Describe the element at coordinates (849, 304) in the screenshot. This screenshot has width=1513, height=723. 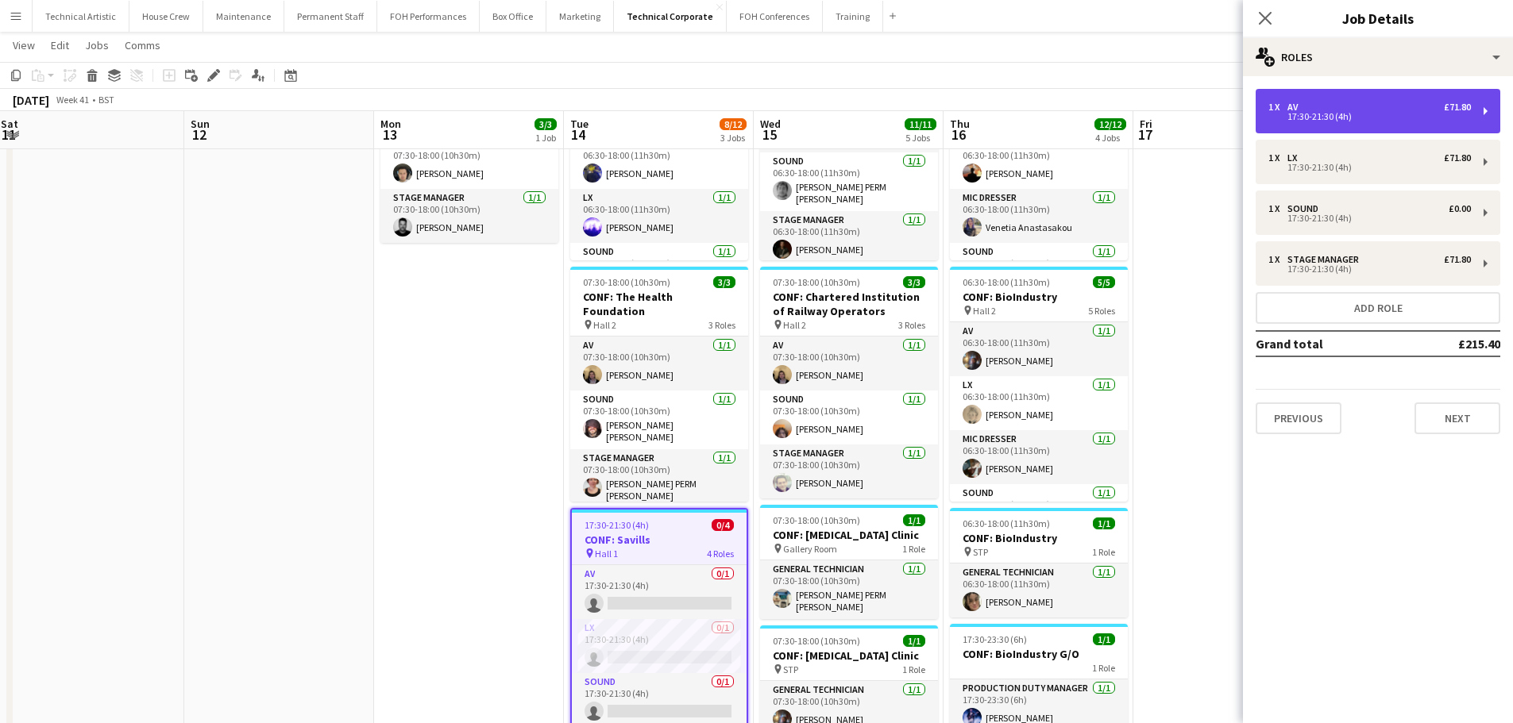
I see `h3: CONF: Chartered Institution of Railway Operators` at that location.